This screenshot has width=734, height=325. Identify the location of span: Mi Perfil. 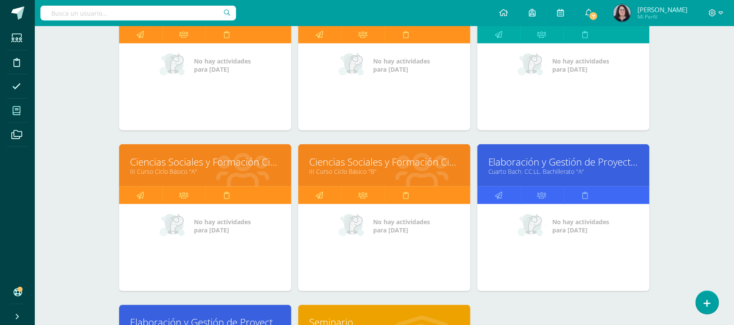
(662, 17).